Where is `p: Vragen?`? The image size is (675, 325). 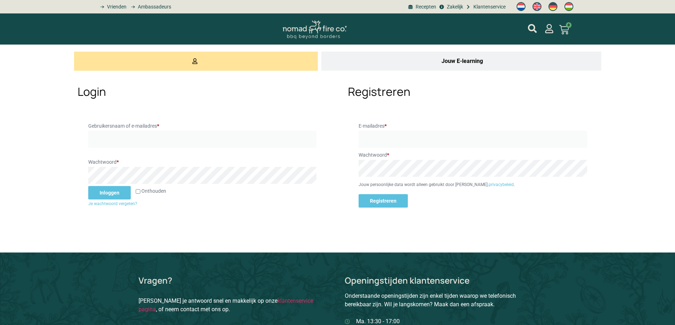
p: Vragen? is located at coordinates (155, 281).